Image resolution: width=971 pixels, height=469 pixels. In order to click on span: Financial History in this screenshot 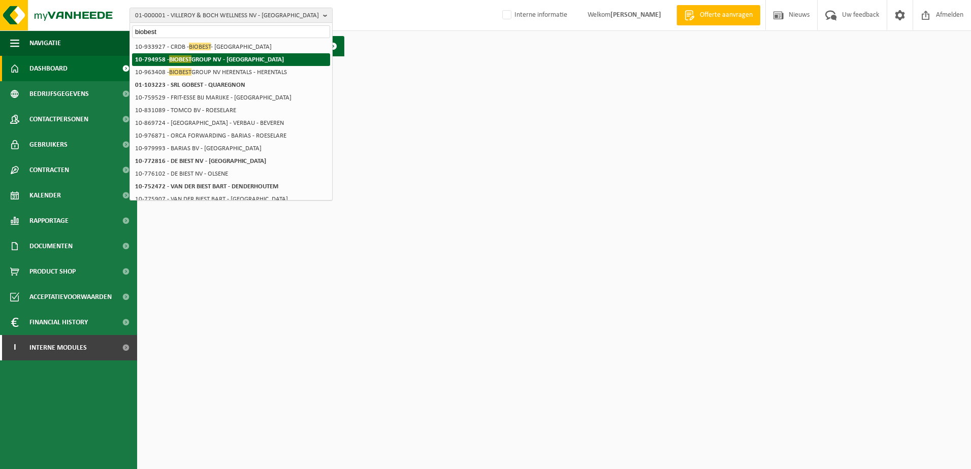, I will do `click(58, 323)`.